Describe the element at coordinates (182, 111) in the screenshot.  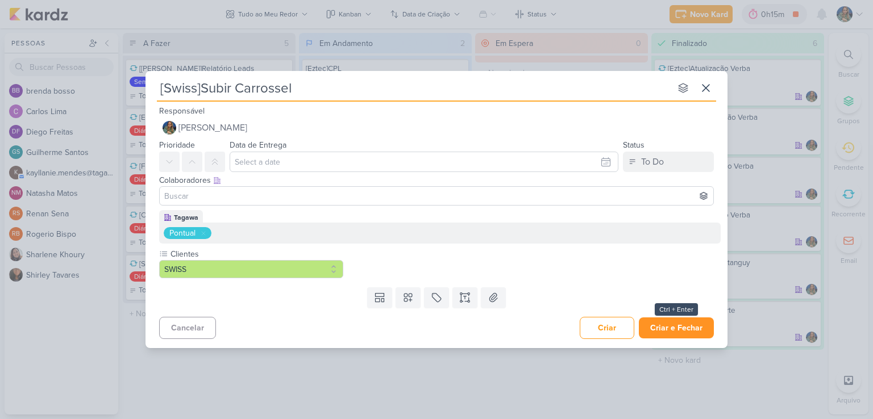
I see `label: Responsável` at that location.